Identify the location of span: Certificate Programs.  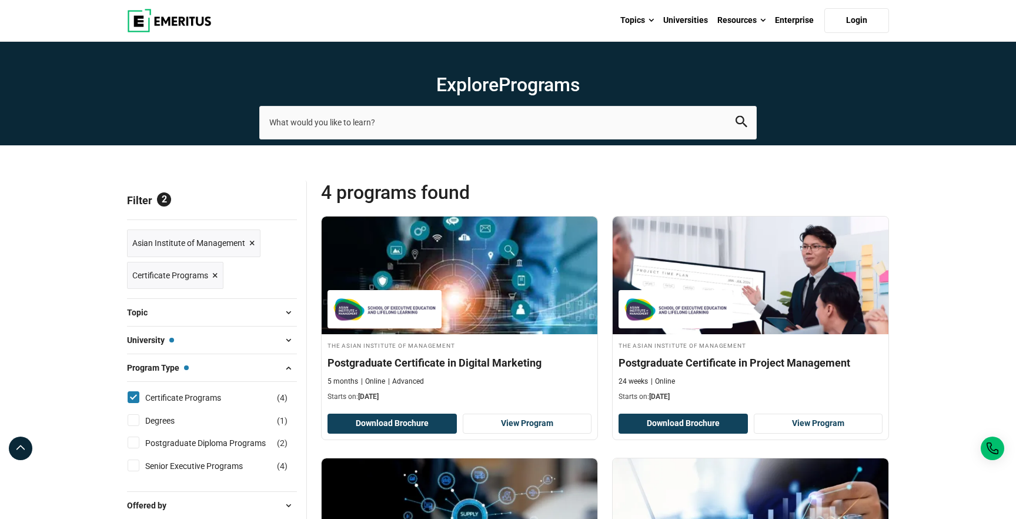
(170, 275).